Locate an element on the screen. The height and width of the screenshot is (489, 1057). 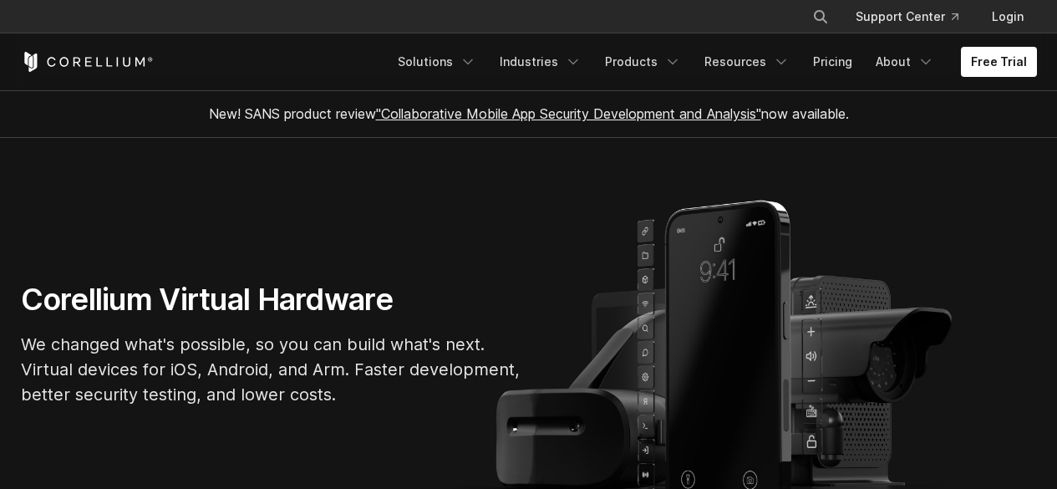
button: Search is located at coordinates (821, 17).